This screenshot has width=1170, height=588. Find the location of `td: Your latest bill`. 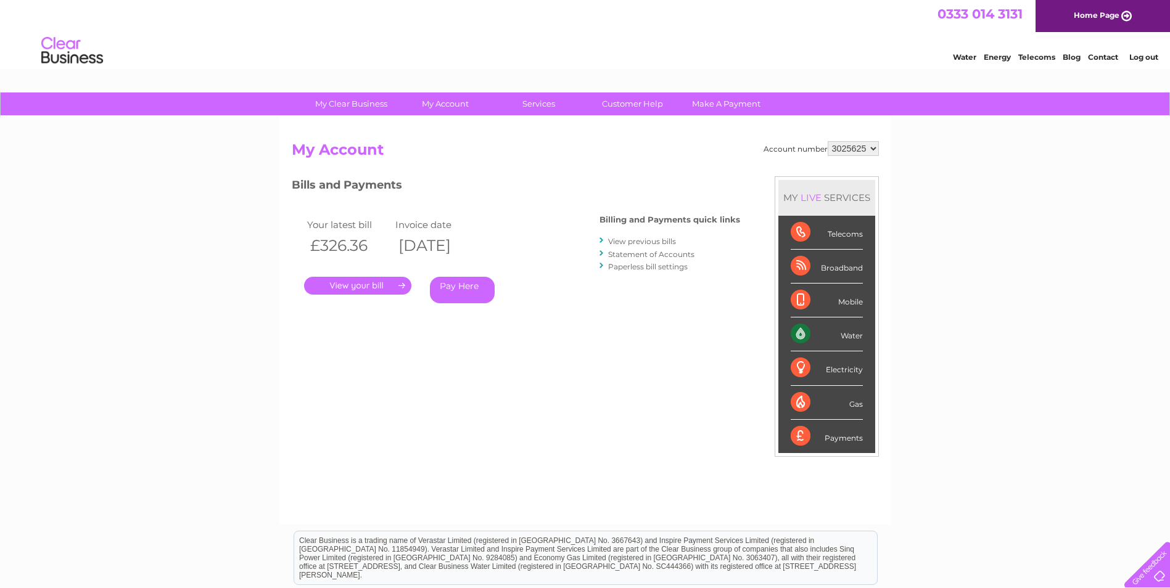

td: Your latest bill is located at coordinates (349, 225).